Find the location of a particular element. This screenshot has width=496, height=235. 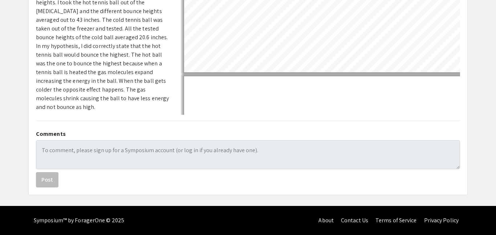

a: About is located at coordinates (326, 220).